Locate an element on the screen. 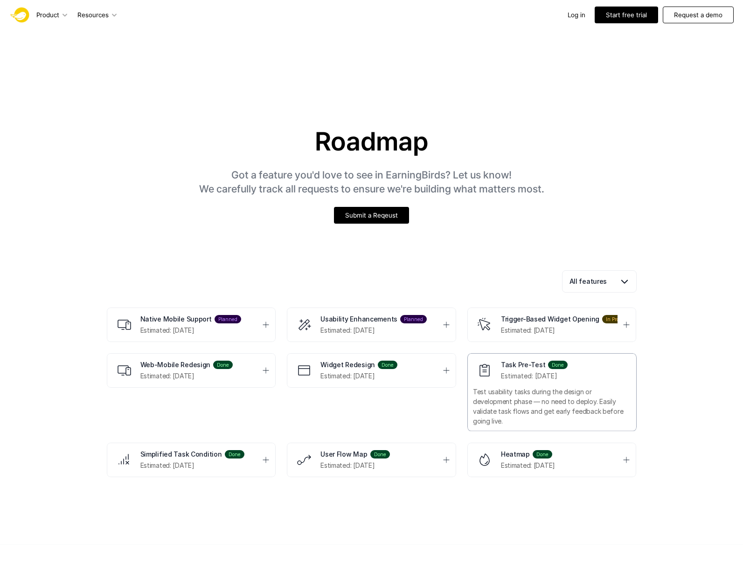 Image resolution: width=743 pixels, height=561 pixels. a: Logo is located at coordinates (21, 15).